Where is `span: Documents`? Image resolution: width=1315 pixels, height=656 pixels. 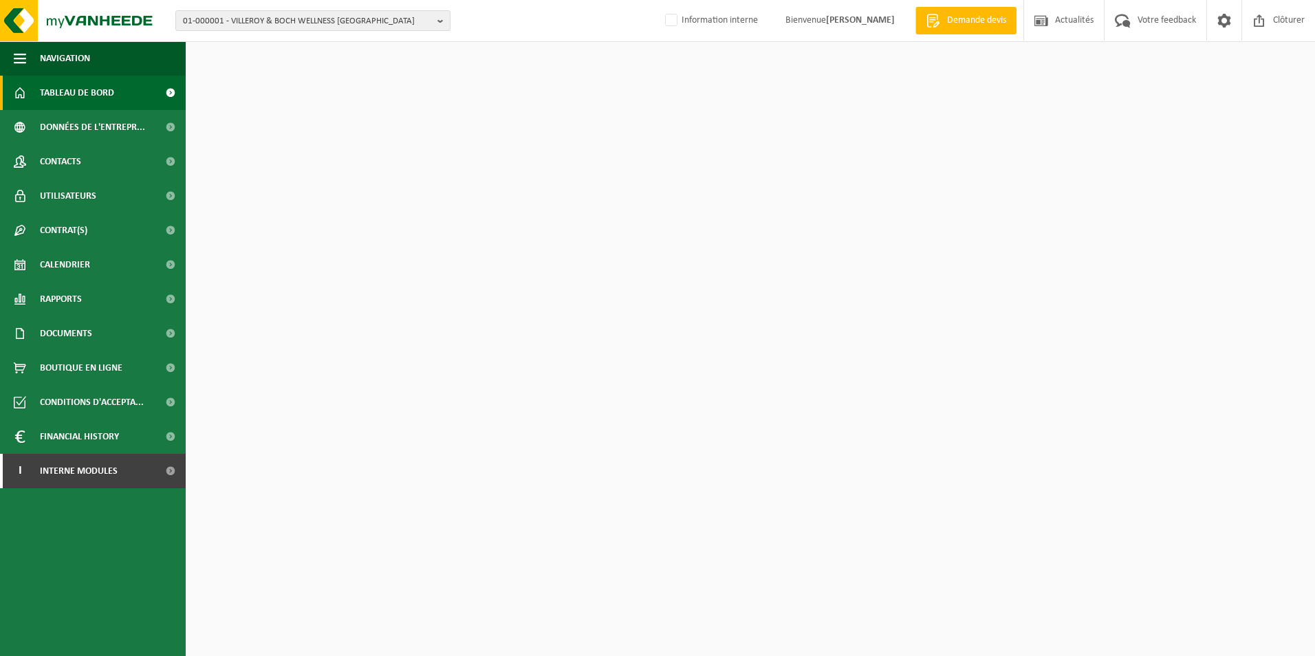 span: Documents is located at coordinates (66, 333).